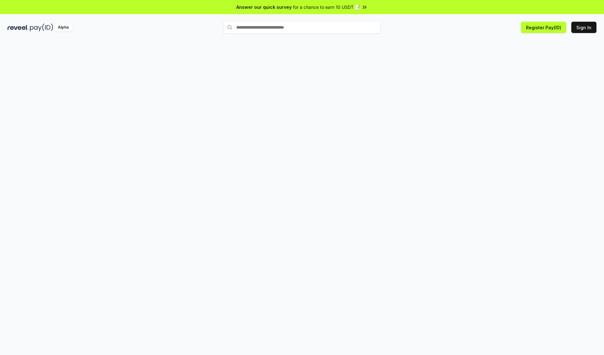  I want to click on span: Answer our quick survey, so click(264, 7).